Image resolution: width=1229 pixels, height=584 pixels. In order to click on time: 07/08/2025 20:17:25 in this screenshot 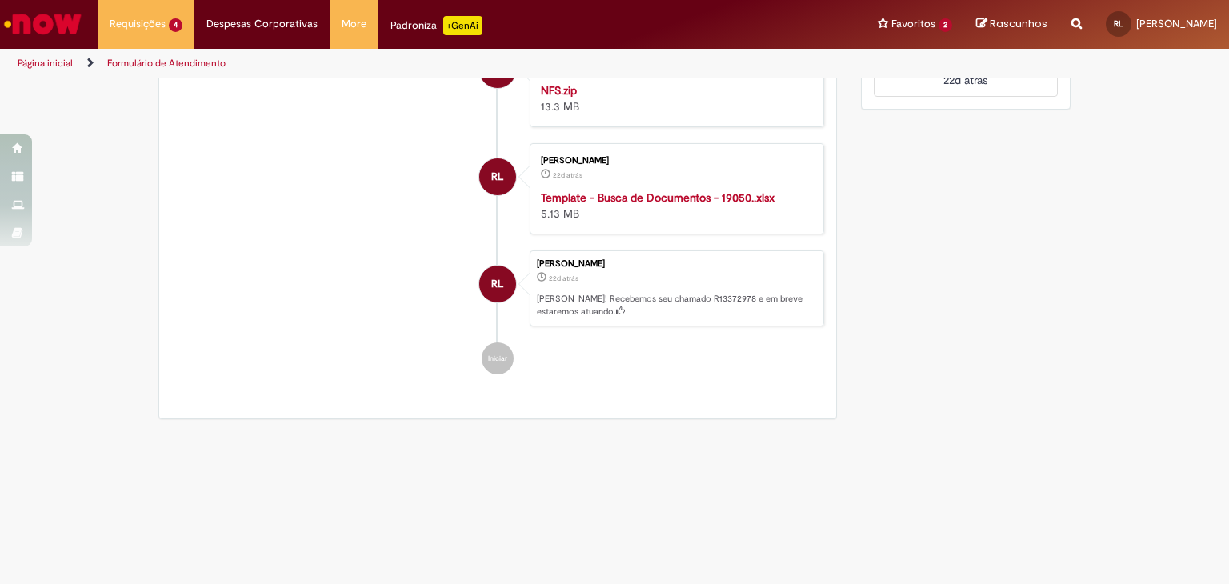, I will do `click(563, 278)`.